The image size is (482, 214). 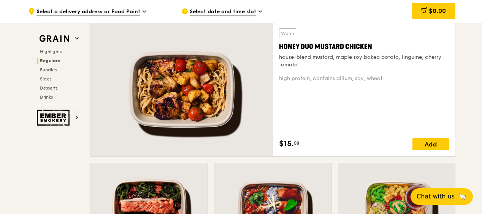 I want to click on span: Highlights, so click(x=51, y=52).